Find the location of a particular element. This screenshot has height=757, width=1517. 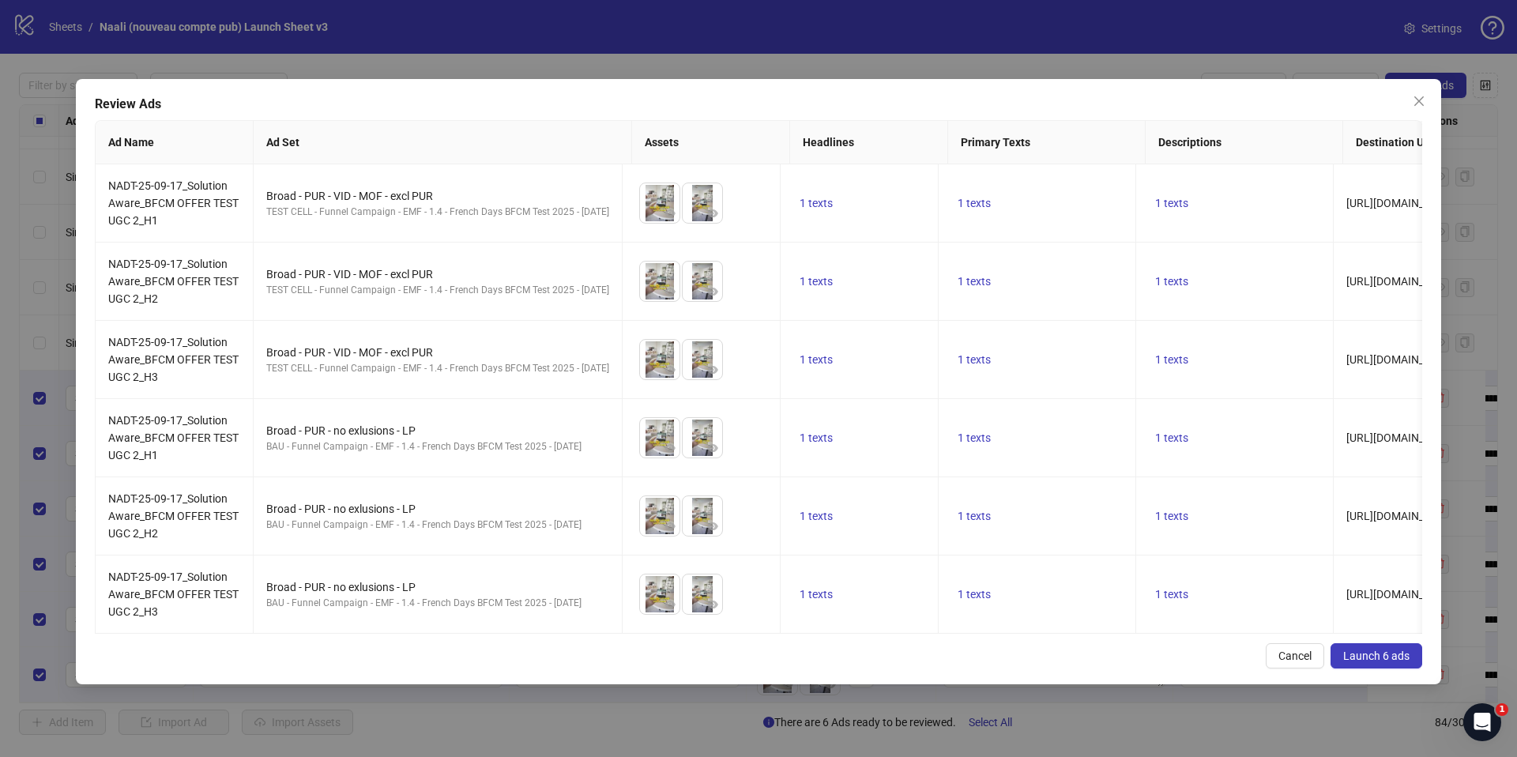

th: Primary Texts is located at coordinates (1047, 142).